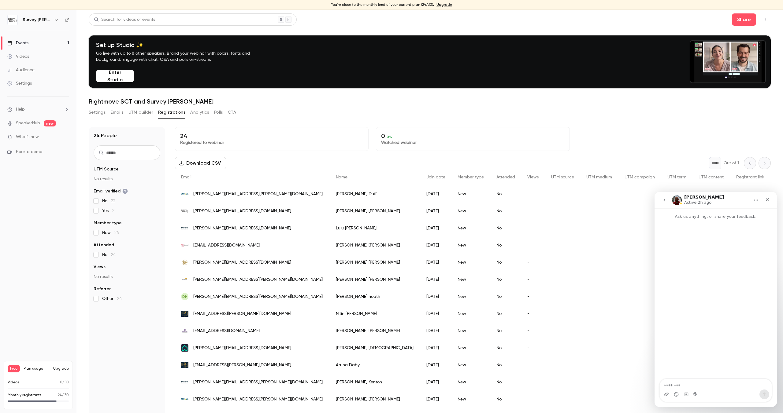 The height and width of the screenshot is (413, 783). I want to click on span: 2, so click(113, 211).